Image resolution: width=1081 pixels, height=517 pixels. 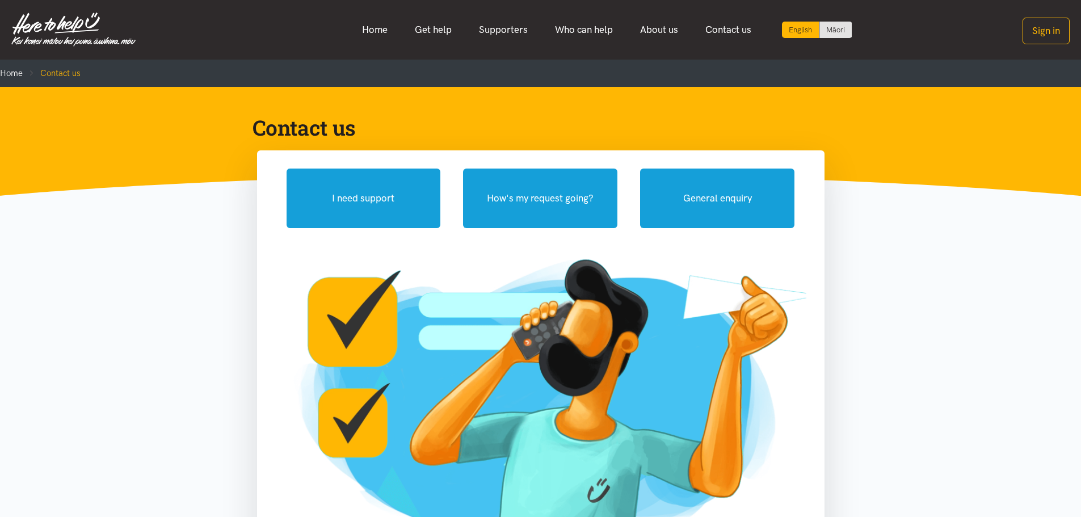 What do you see at coordinates (540, 198) in the screenshot?
I see `button: How's my request going?` at bounding box center [540, 198].